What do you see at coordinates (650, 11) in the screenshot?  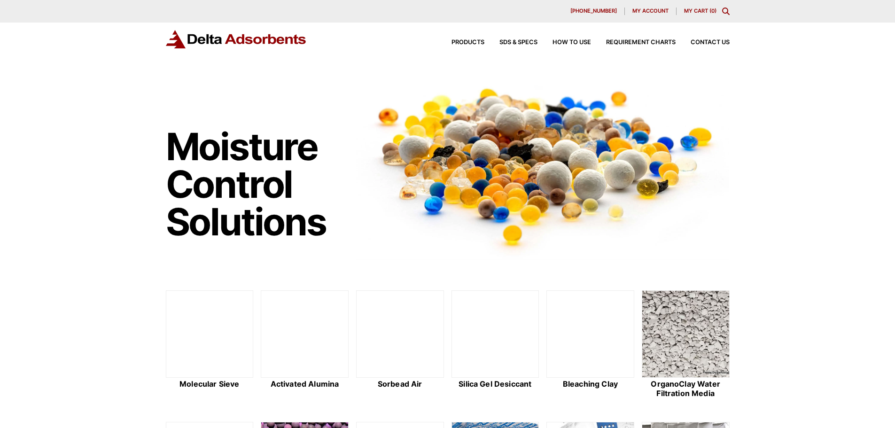 I see `span: My account` at bounding box center [650, 11].